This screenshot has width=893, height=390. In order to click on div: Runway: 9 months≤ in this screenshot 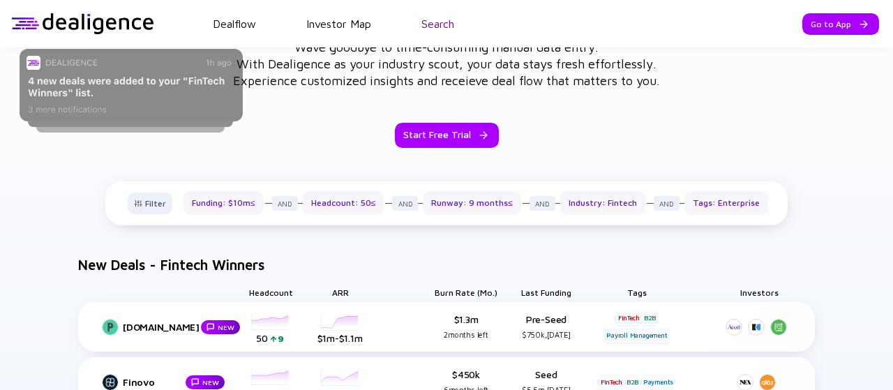, I will do `click(472, 203)`.